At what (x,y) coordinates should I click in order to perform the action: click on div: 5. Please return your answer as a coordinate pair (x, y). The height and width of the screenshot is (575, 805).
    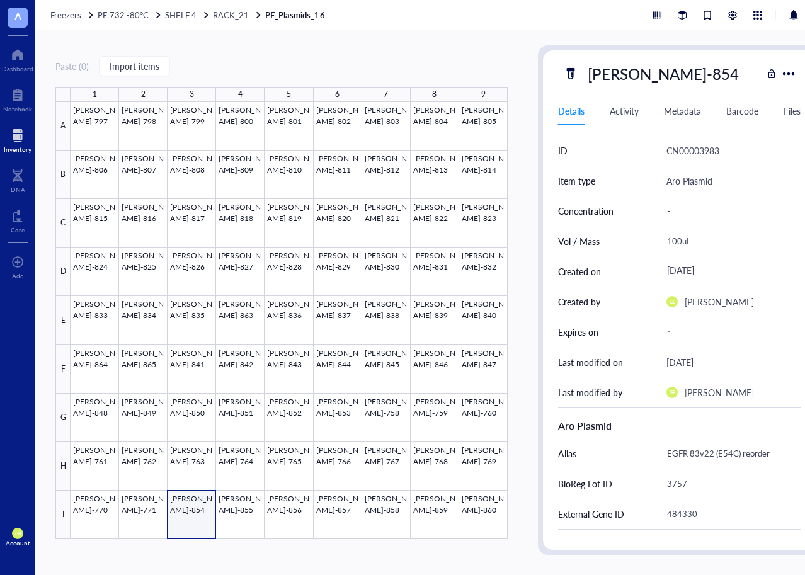
    Looking at the image, I should click on (288, 94).